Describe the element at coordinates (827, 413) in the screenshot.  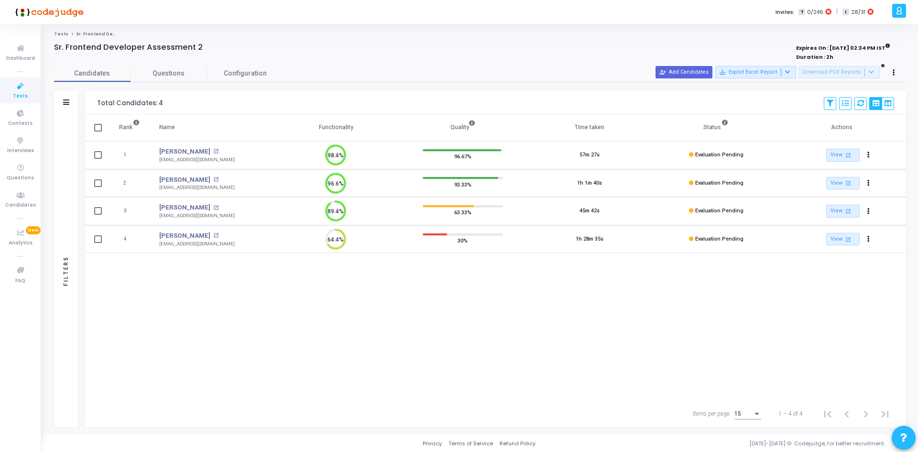
I see `button: First page` at that location.